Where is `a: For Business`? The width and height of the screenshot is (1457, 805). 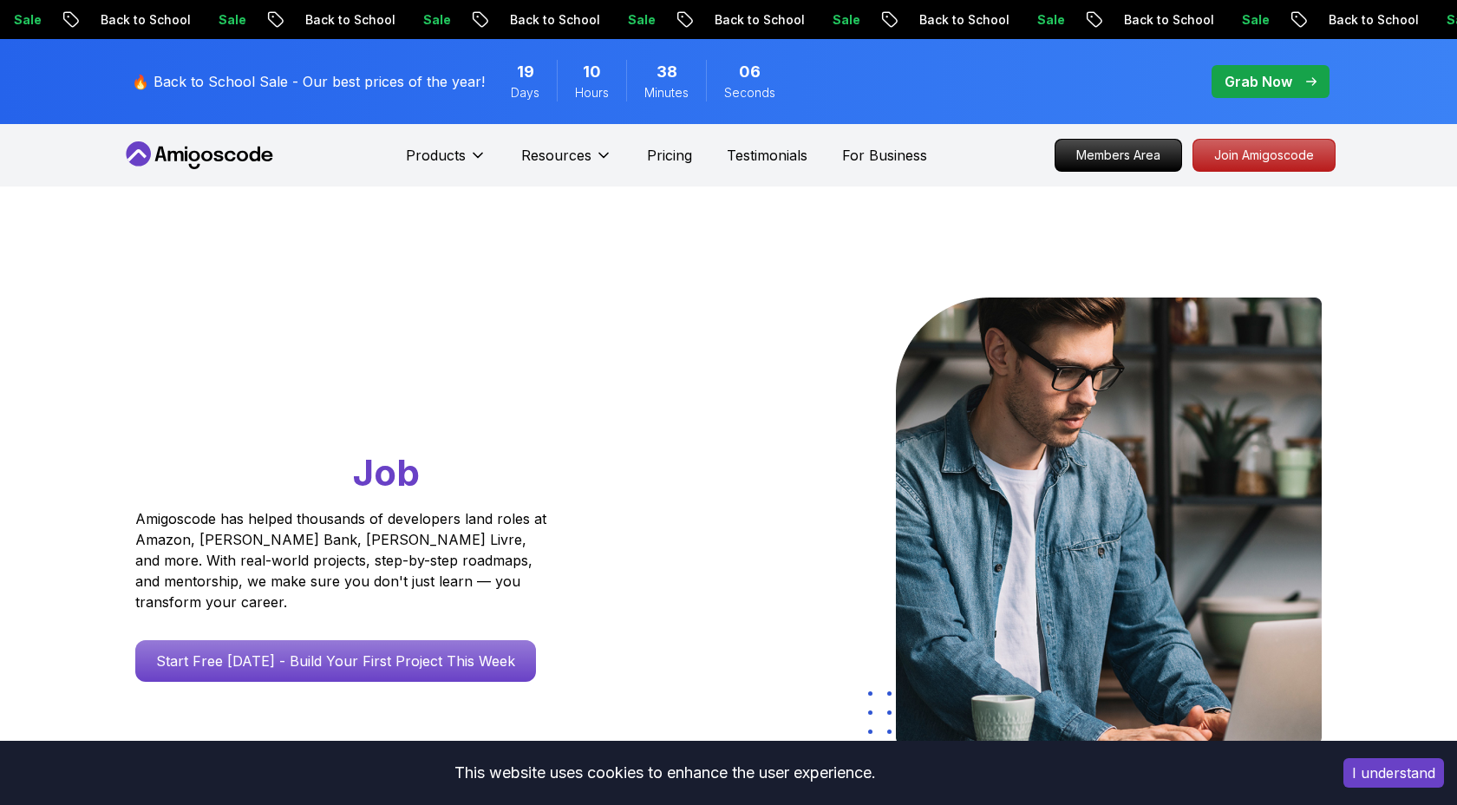
a: For Business is located at coordinates (885, 155).